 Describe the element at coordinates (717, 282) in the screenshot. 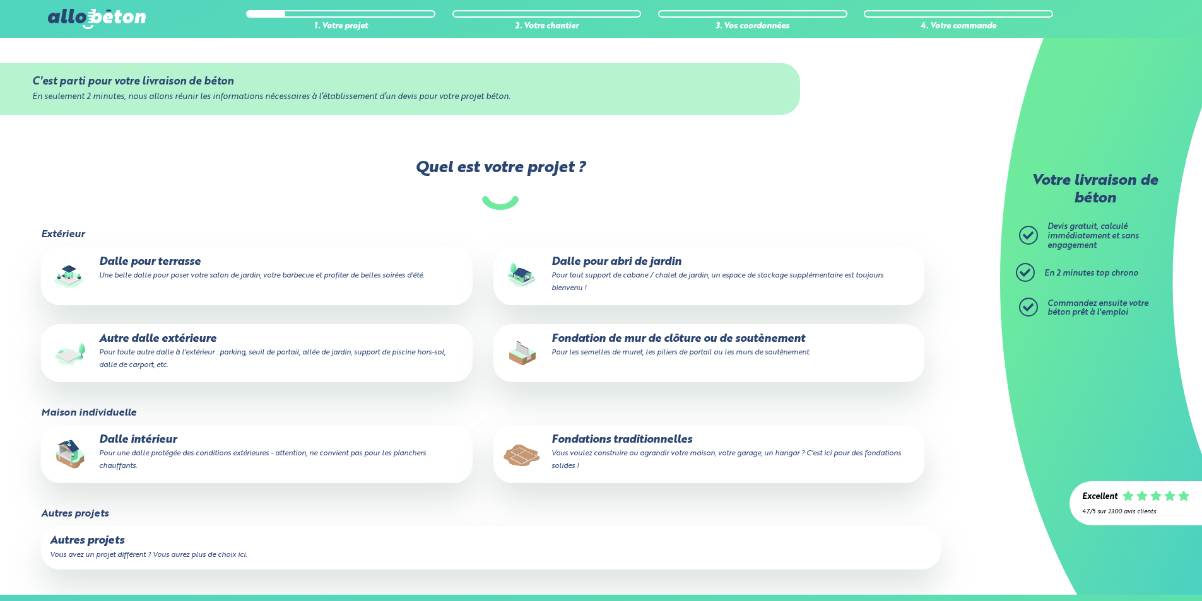

I see `small: Pour tout support de cabane / chalet de jardin, un espace de stockage supplémentaire est toujours...` at that location.